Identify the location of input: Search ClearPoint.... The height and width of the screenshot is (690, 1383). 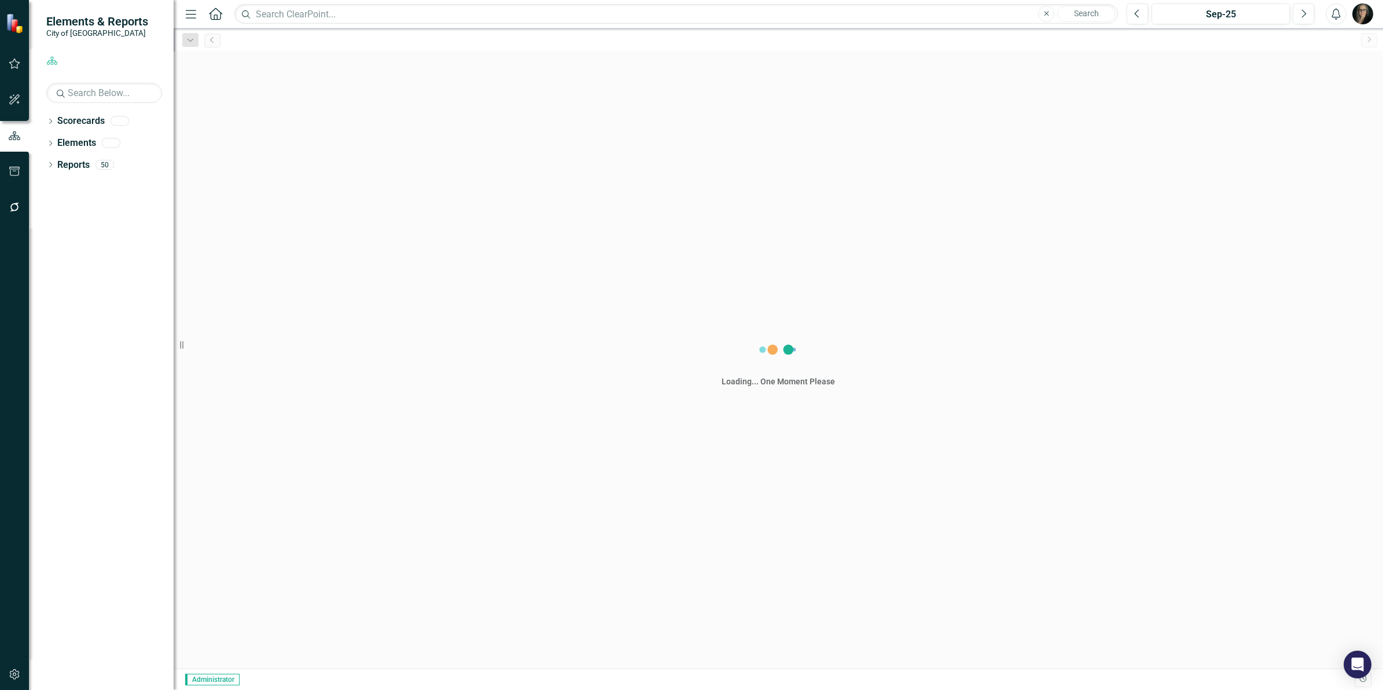
(676, 14).